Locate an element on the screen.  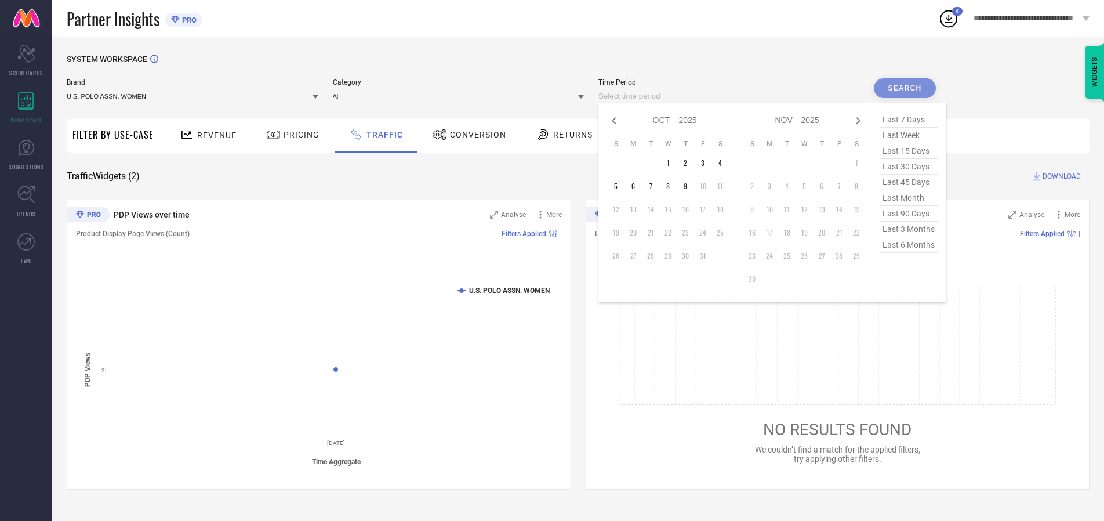
text: U.S. POLO ASSN. WOMEN is located at coordinates (509, 290).